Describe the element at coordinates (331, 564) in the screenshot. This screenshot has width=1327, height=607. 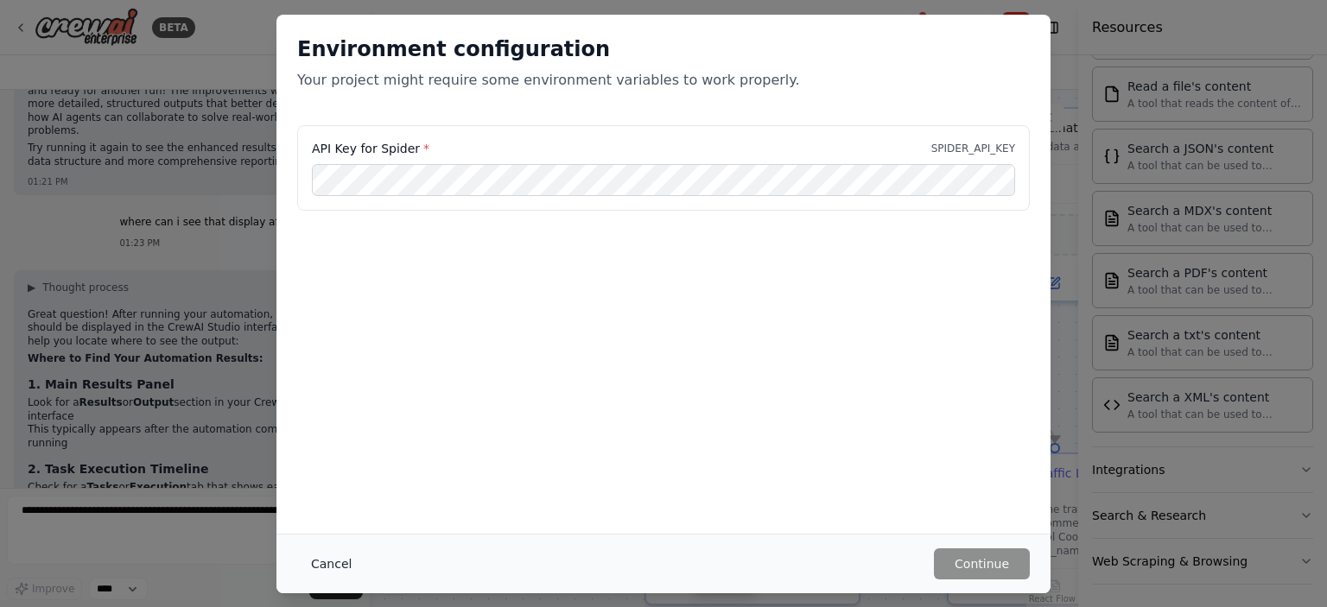
I see `button: Cancel` at that location.